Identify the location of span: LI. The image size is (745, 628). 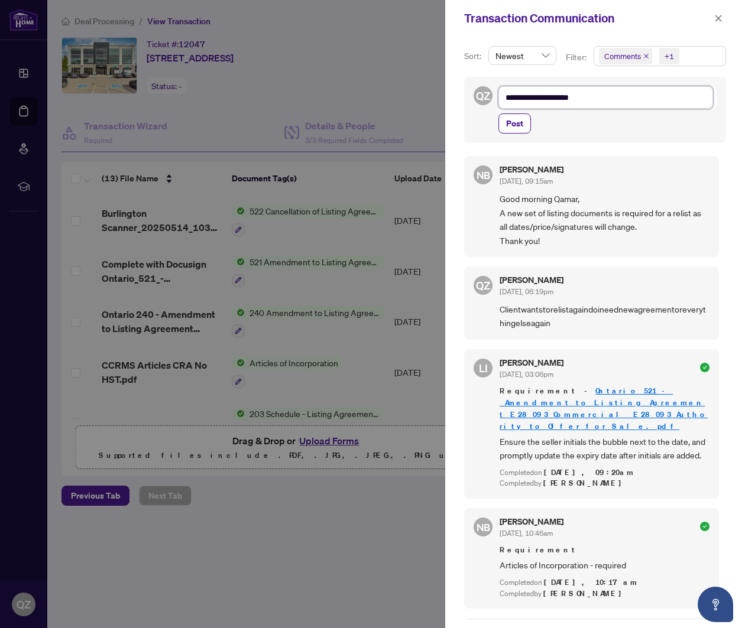
(483, 368).